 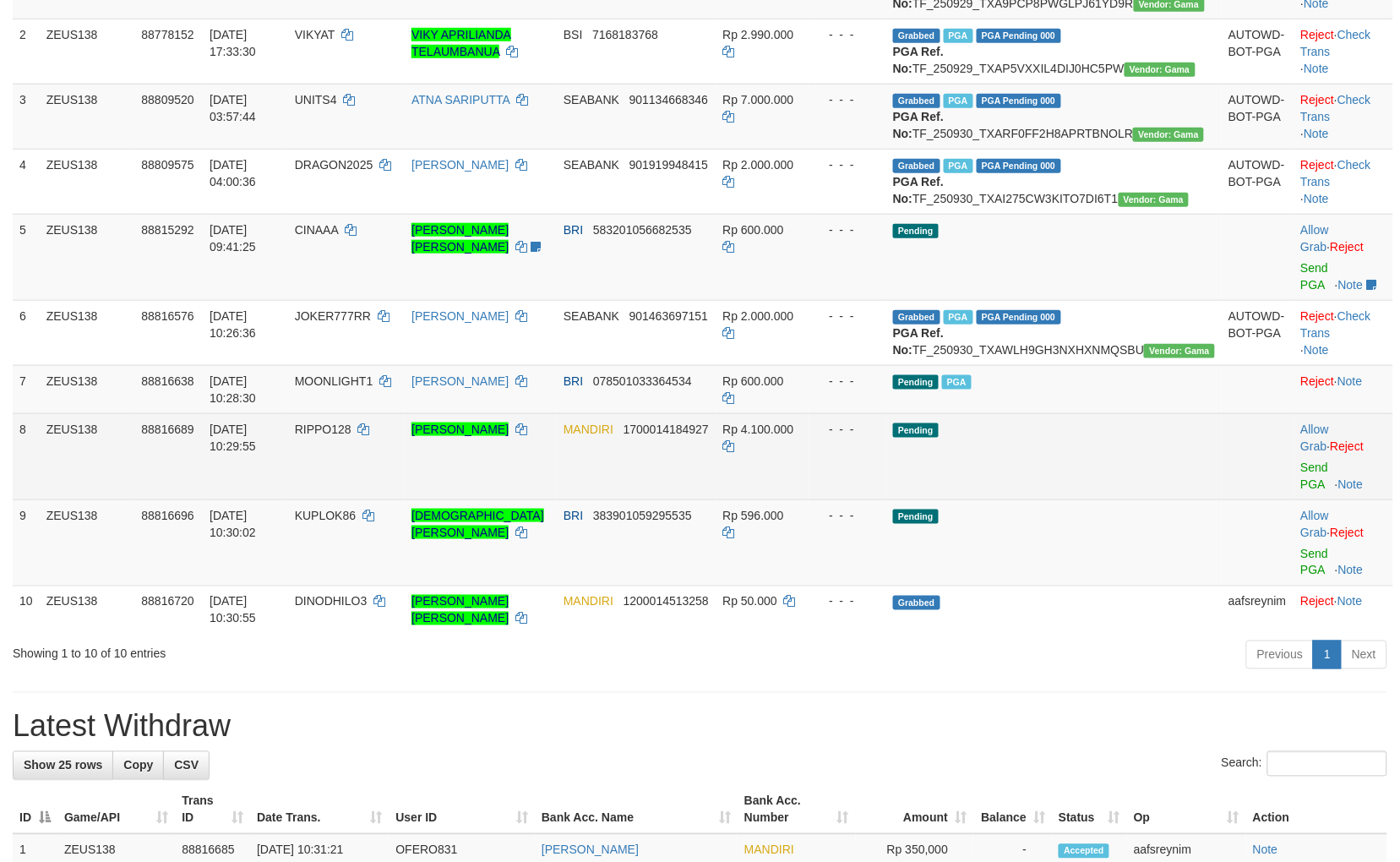 I want to click on span: 88809520, so click(x=167, y=100).